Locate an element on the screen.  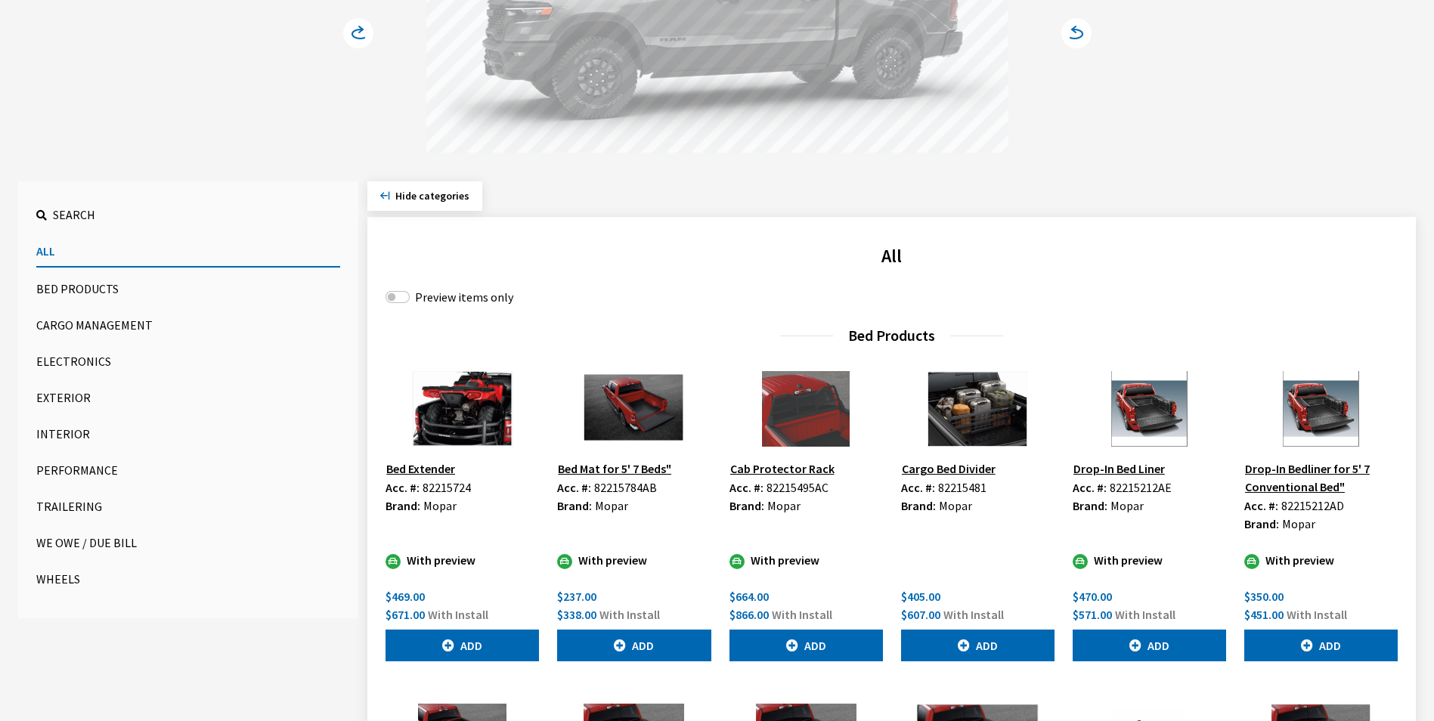
button: Cargo Bed Divider is located at coordinates (949, 469).